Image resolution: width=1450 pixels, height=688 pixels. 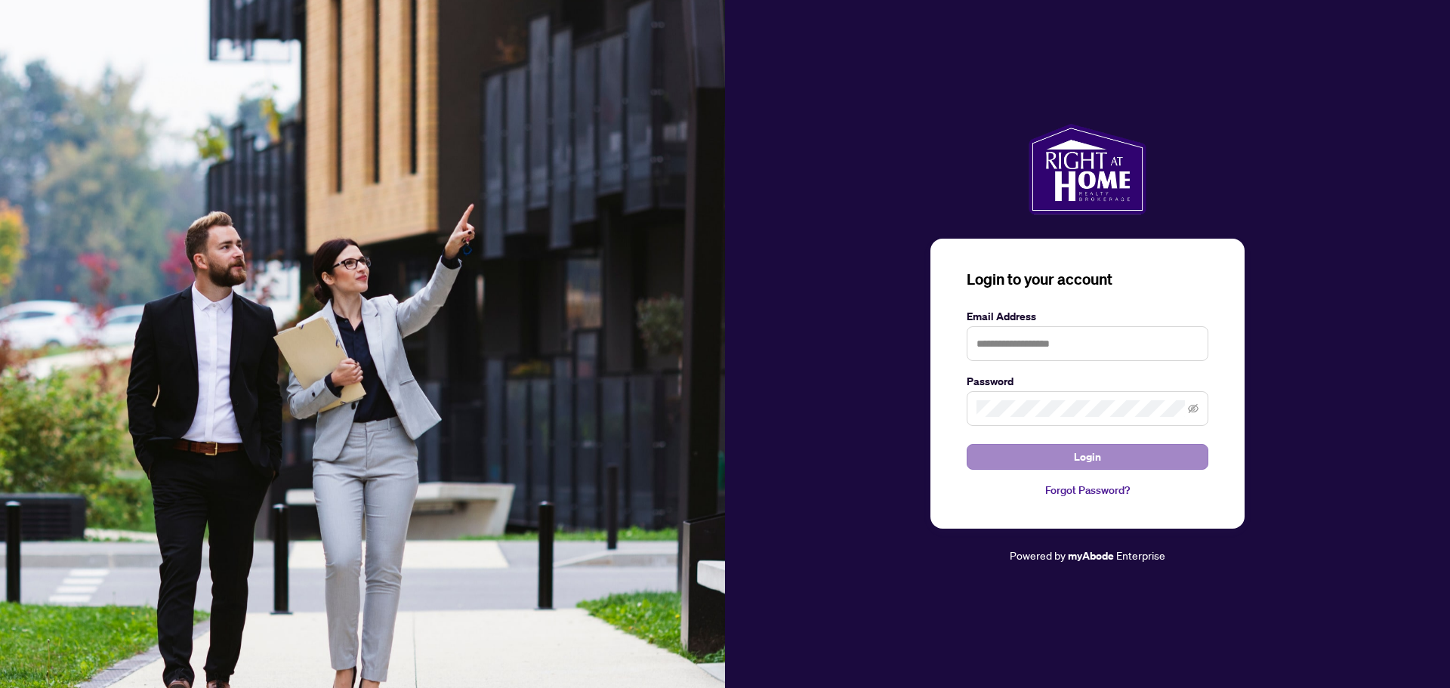 I want to click on span: Powered by, so click(x=1038, y=555).